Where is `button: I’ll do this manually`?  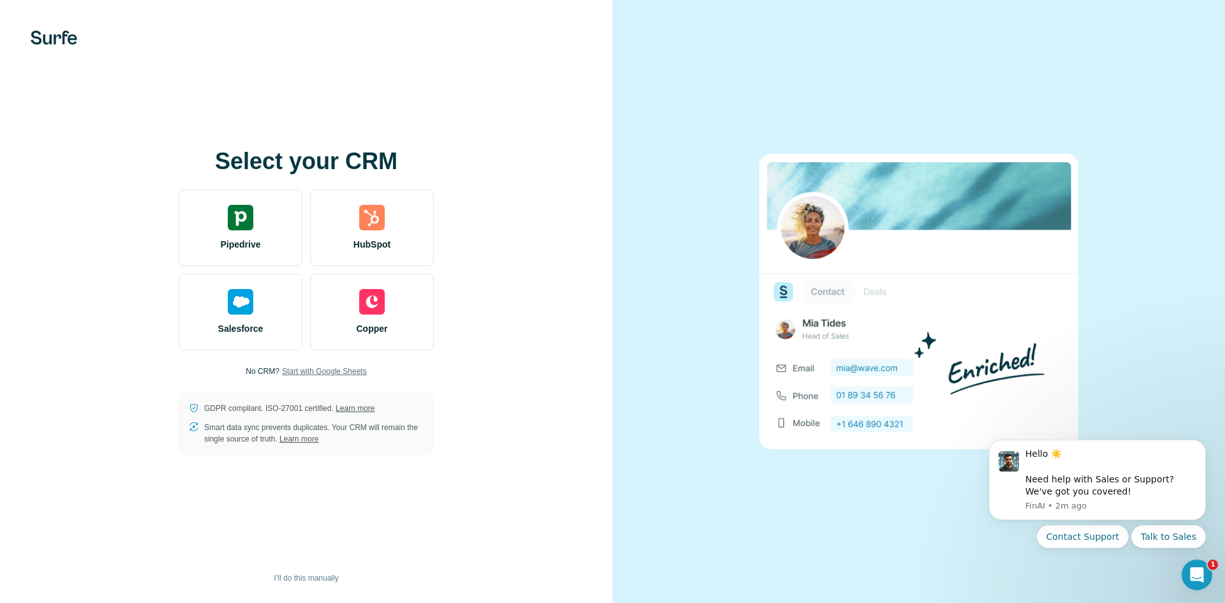 button: I’ll do this manually is located at coordinates (306, 578).